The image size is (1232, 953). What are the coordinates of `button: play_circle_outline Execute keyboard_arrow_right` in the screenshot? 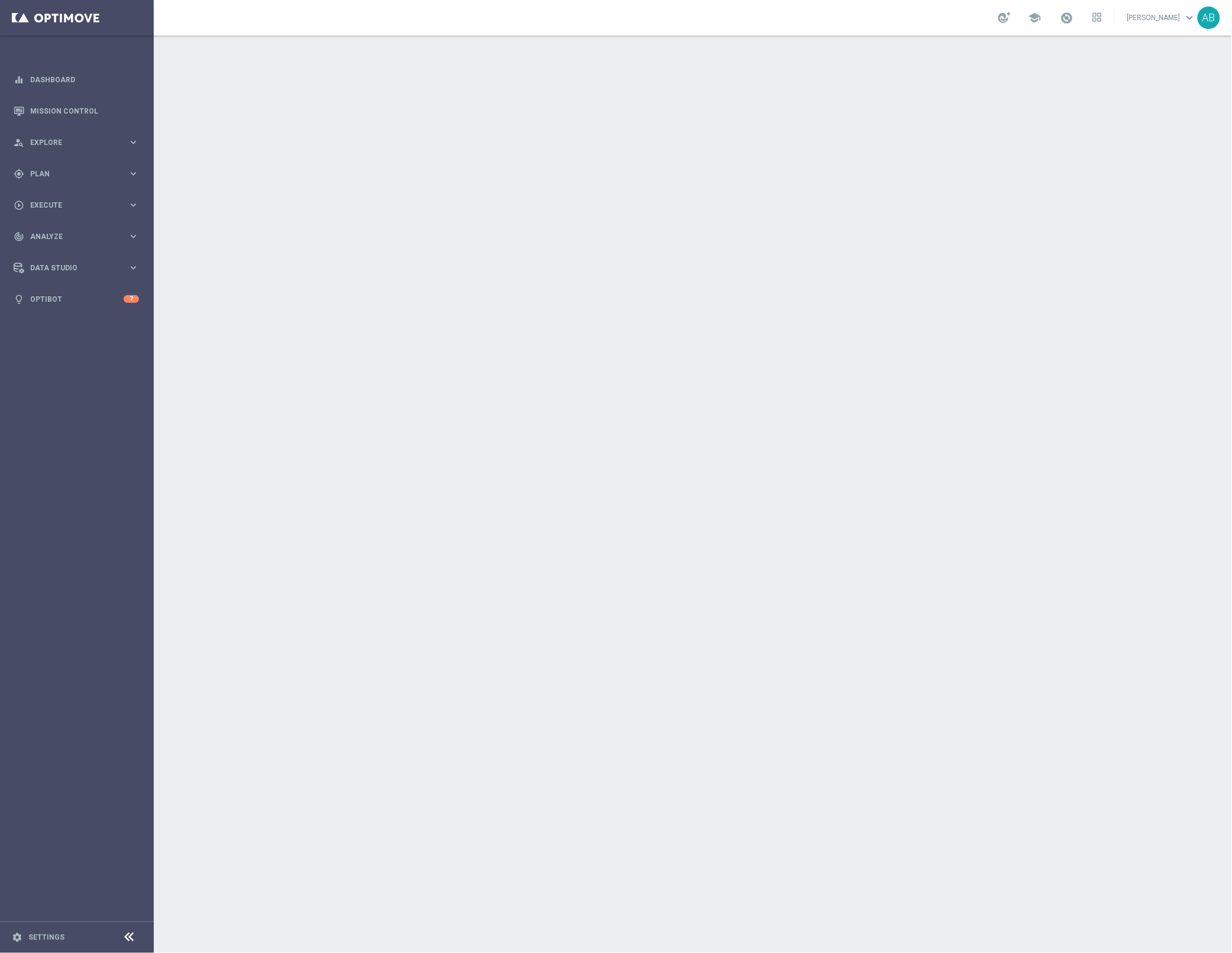 It's located at (76, 205).